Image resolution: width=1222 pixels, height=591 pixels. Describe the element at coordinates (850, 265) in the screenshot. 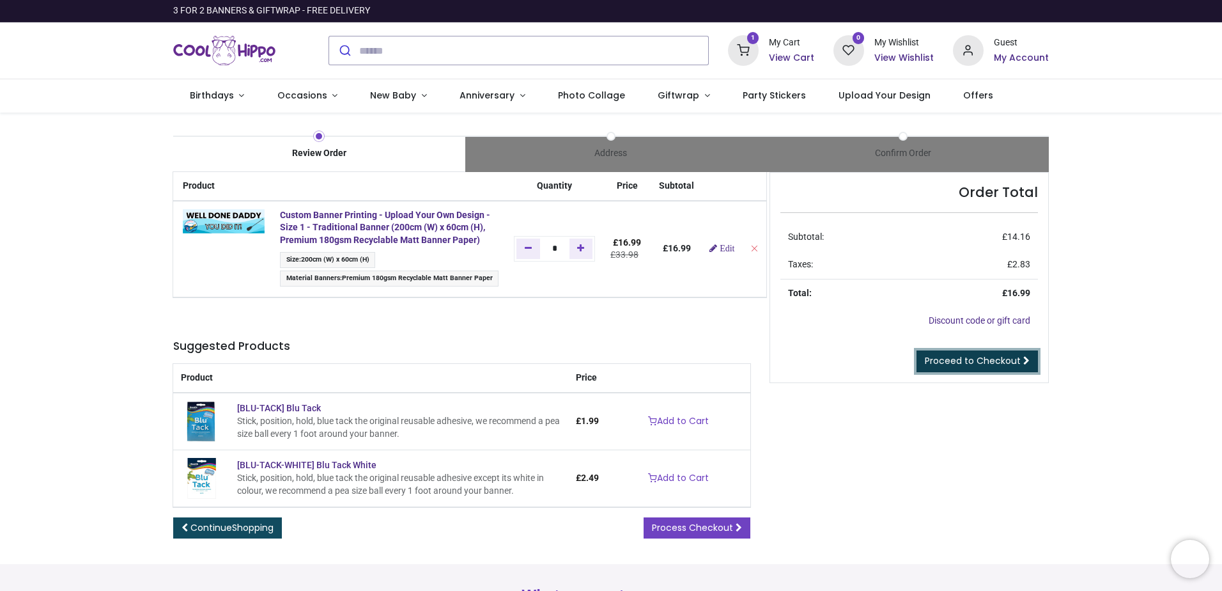

I see `td: Taxes:` at that location.